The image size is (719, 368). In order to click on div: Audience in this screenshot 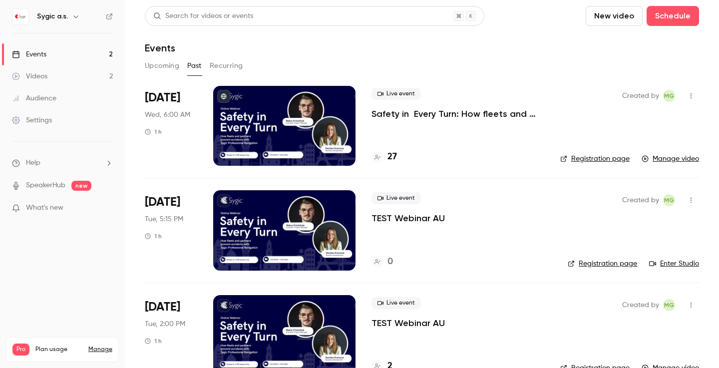, I will do `click(34, 98)`.